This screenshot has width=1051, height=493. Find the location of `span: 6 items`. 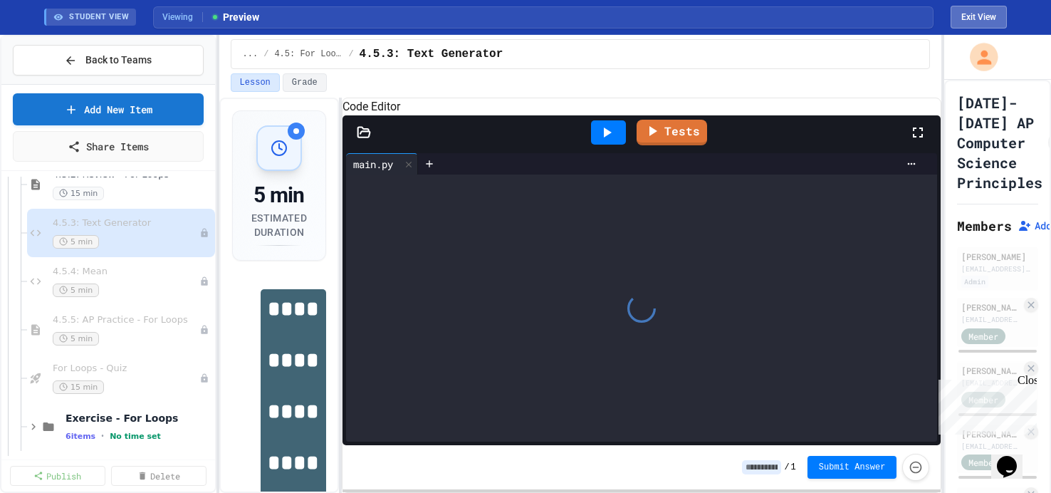

span: 6 items is located at coordinates (80, 436).